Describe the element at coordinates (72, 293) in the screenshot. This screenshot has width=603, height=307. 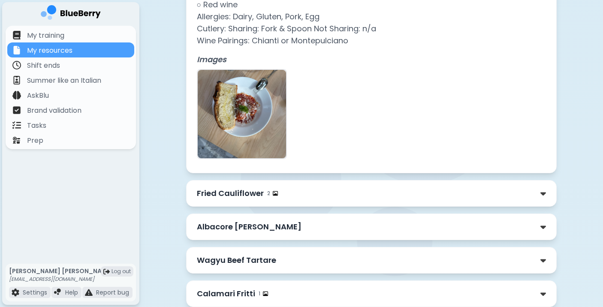
I see `p: Help` at that location.